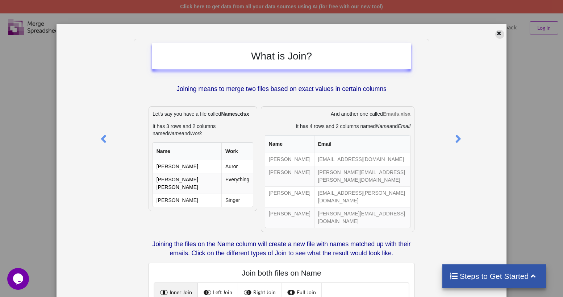 The image size is (563, 297). Describe the element at coordinates (237, 200) in the screenshot. I see `td: Singer` at that location.